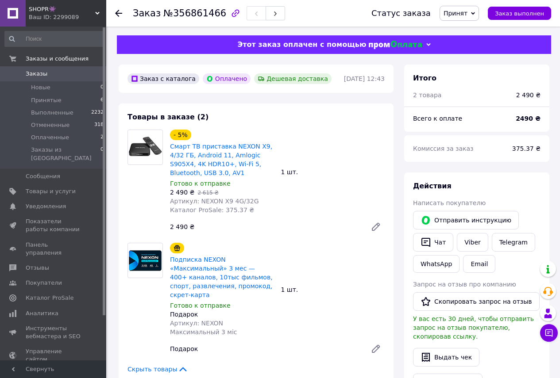 This screenshot has height=378, width=560. I want to click on span: Покупатели, so click(44, 283).